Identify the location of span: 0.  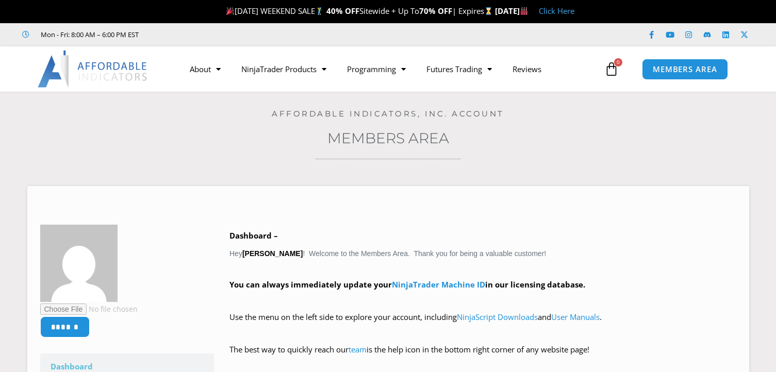
(618, 62).